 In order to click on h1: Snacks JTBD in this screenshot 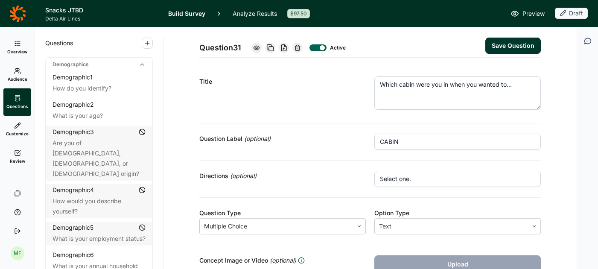, I will do `click(102, 10)`.